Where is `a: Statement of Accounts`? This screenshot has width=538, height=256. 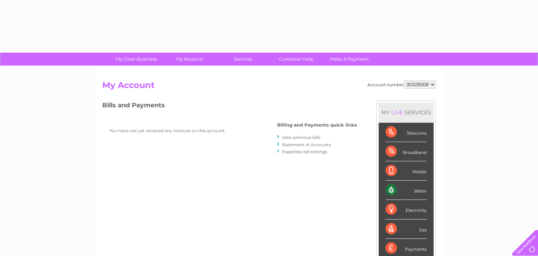
a: Statement of Accounts is located at coordinates (307, 144).